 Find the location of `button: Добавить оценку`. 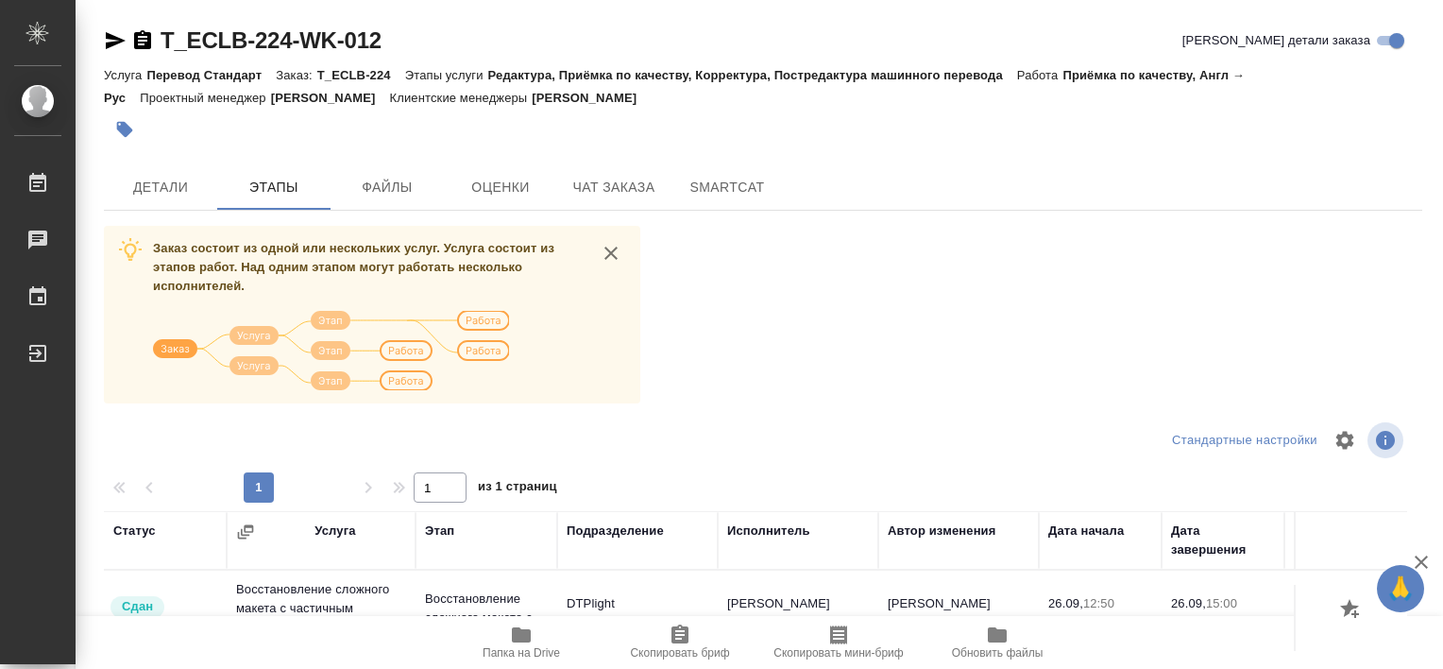

button: Добавить оценку is located at coordinates (1351, 610).